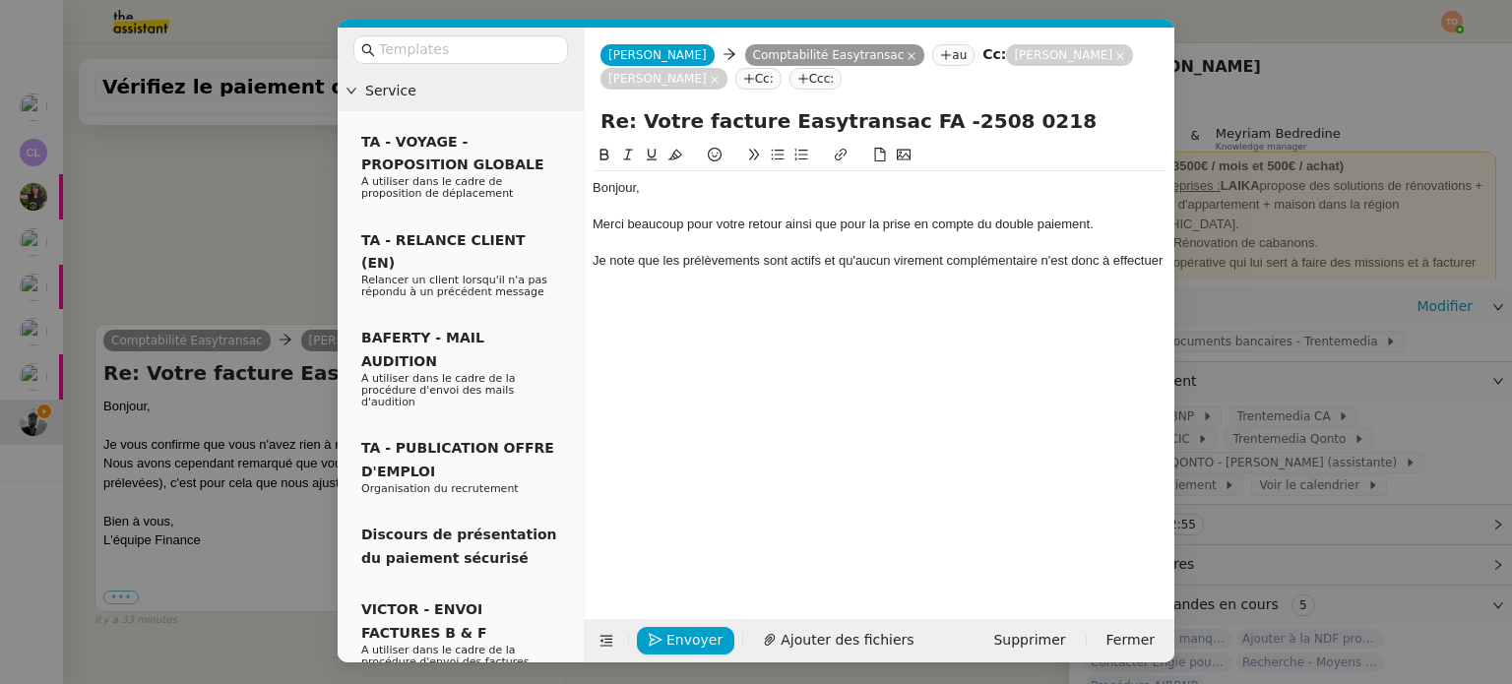 The height and width of the screenshot is (684, 1512). What do you see at coordinates (438, 390) in the screenshot?
I see `span: A utiliser dans le cadre de la procédure d'envoi des mails d'audition` at bounding box center [438, 390].